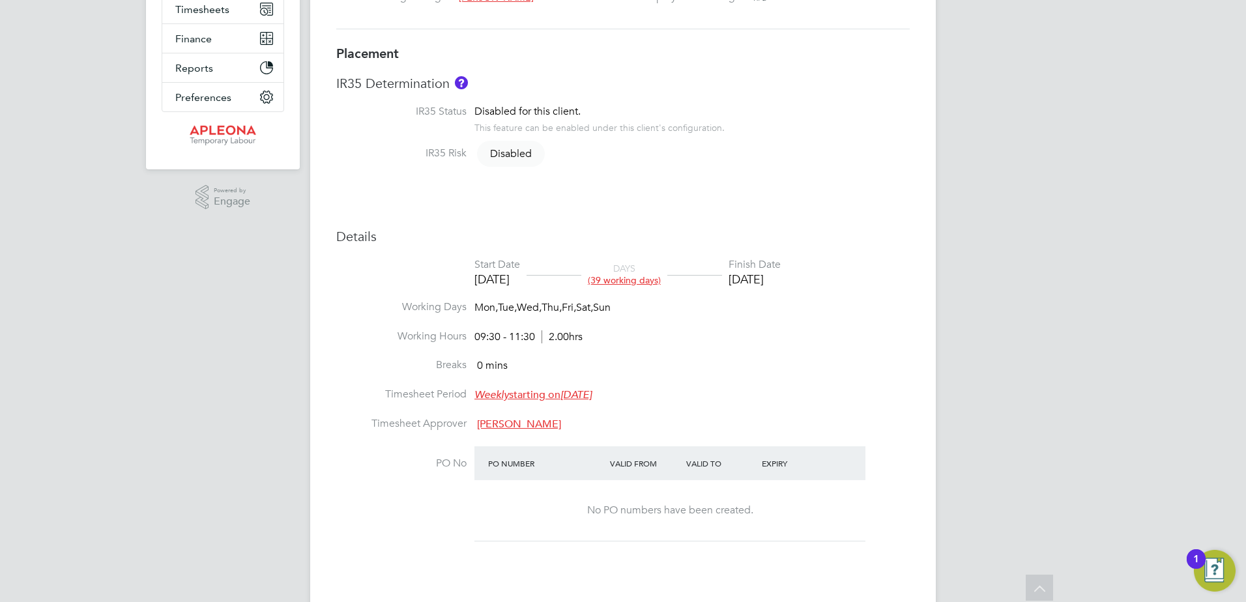 This screenshot has width=1246, height=602. What do you see at coordinates (402, 307) in the screenshot?
I see `label: Working Days` at bounding box center [402, 307].